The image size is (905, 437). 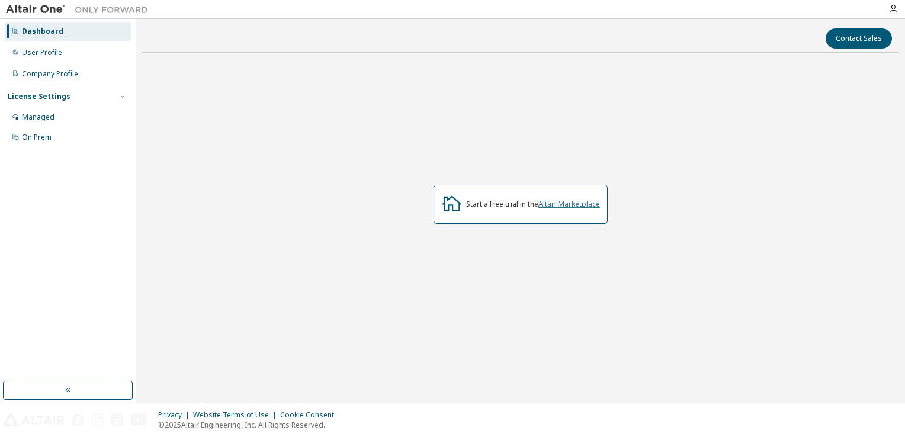 What do you see at coordinates (39, 97) in the screenshot?
I see `div: License Settings` at bounding box center [39, 97].